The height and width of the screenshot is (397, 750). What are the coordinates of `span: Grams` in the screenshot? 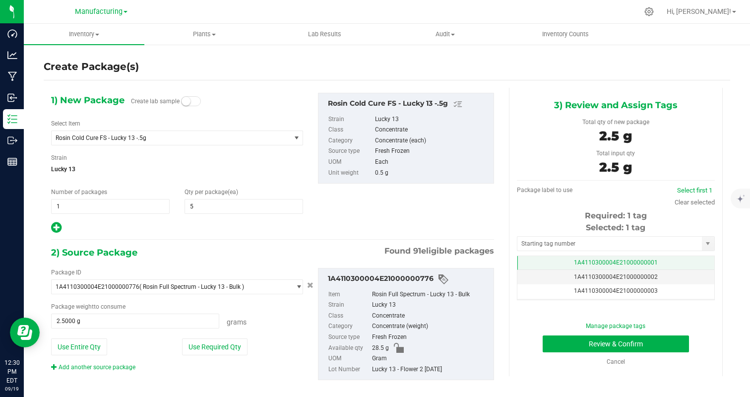 It's located at (237, 322).